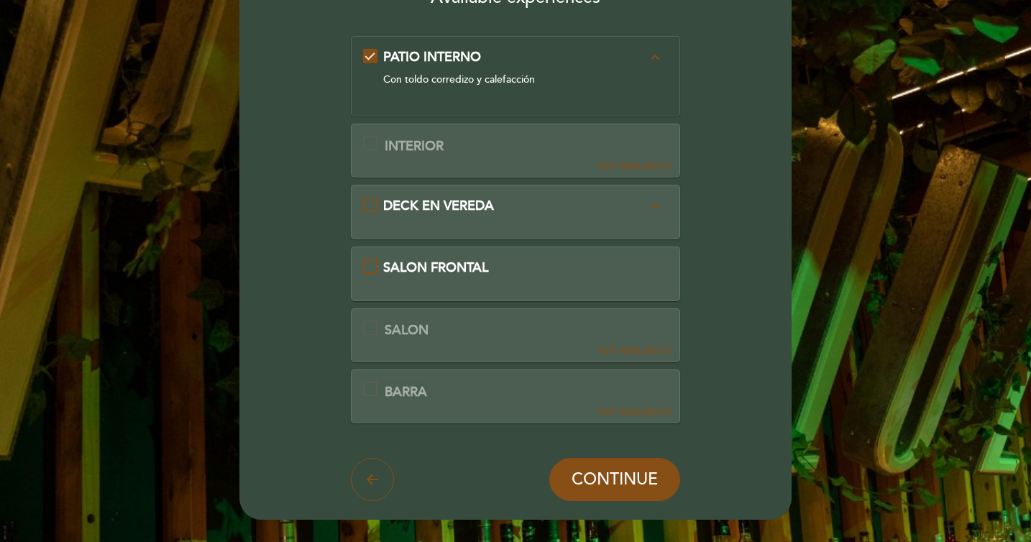  Describe the element at coordinates (406, 331) in the screenshot. I see `div: SALON` at that location.